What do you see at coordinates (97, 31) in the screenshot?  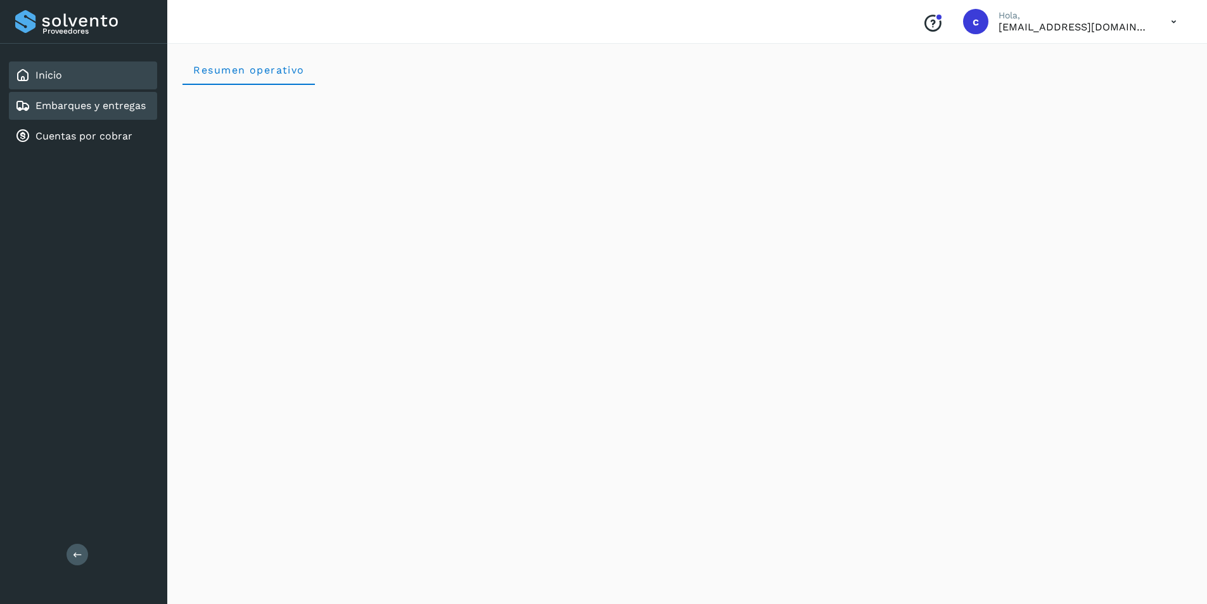 I see `p: Proveedores` at bounding box center [97, 31].